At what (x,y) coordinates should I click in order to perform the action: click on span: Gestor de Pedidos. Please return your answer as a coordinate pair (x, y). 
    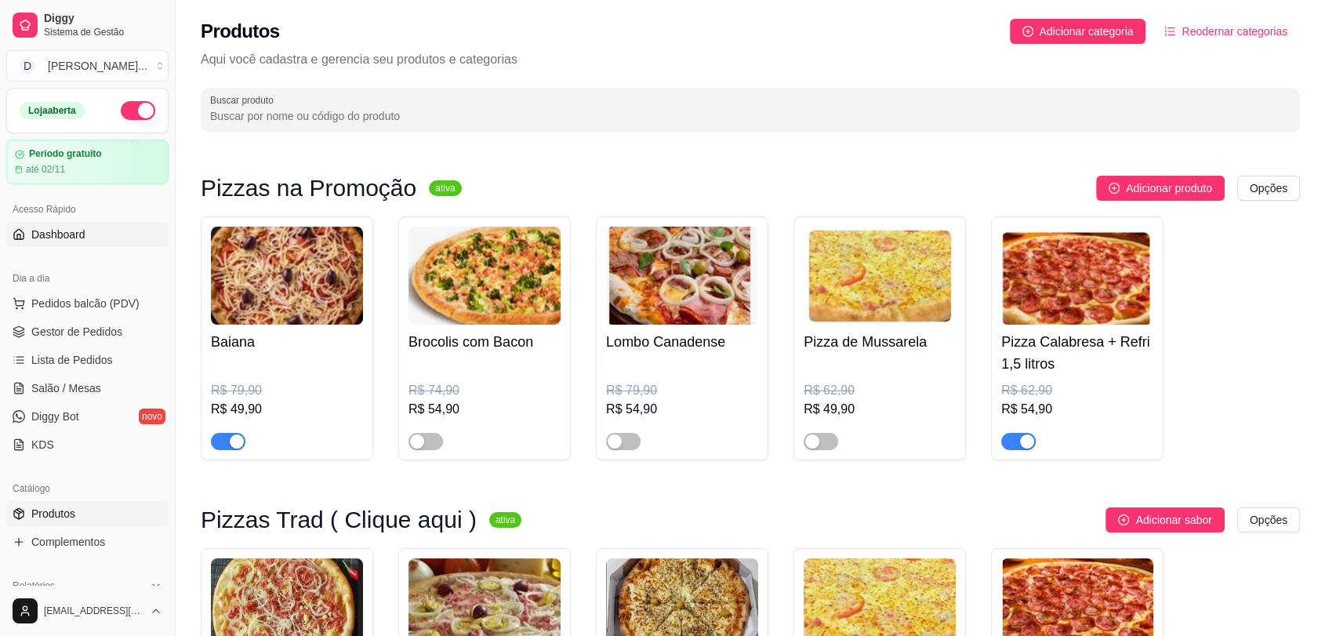
    Looking at the image, I should click on (77, 332).